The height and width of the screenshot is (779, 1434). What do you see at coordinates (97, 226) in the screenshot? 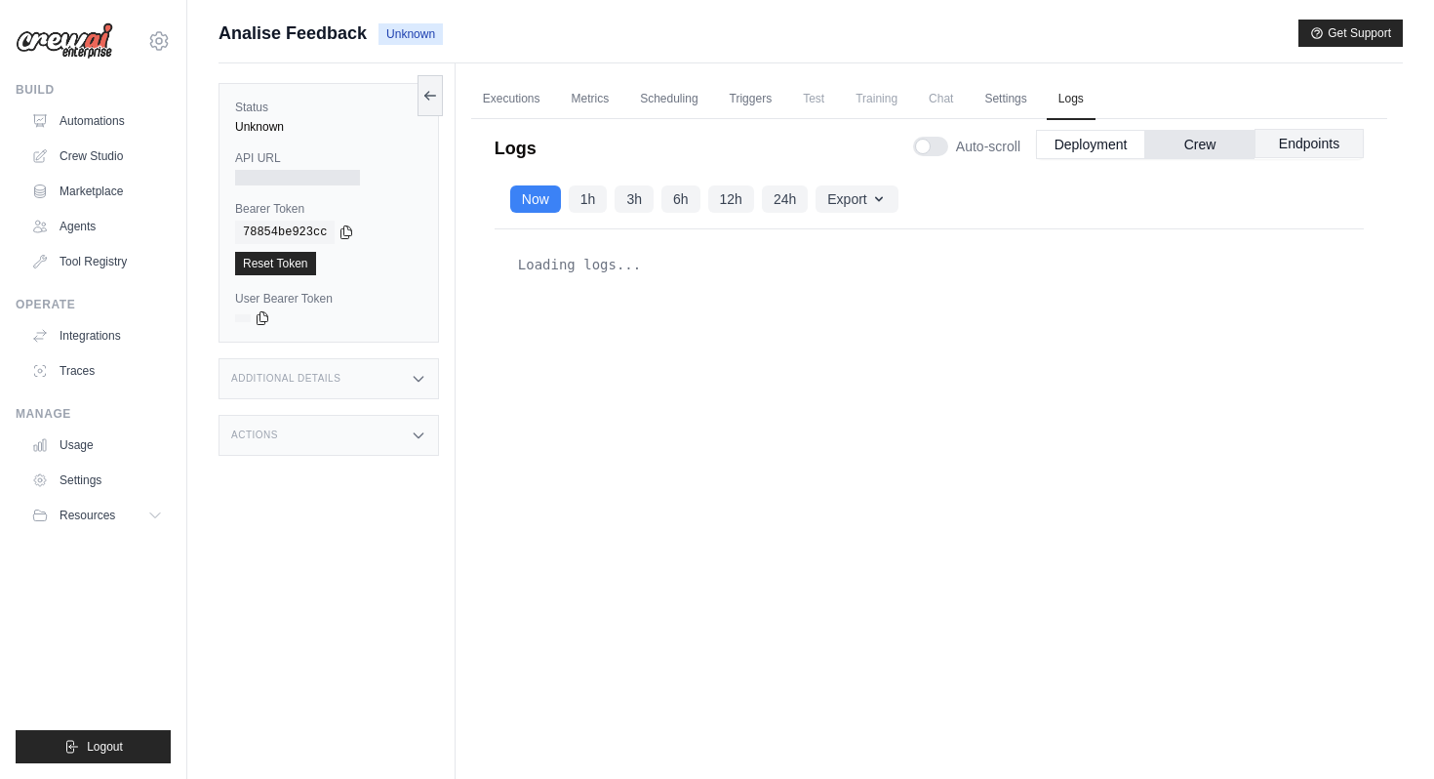
I see `a: Agents` at bounding box center [97, 226].